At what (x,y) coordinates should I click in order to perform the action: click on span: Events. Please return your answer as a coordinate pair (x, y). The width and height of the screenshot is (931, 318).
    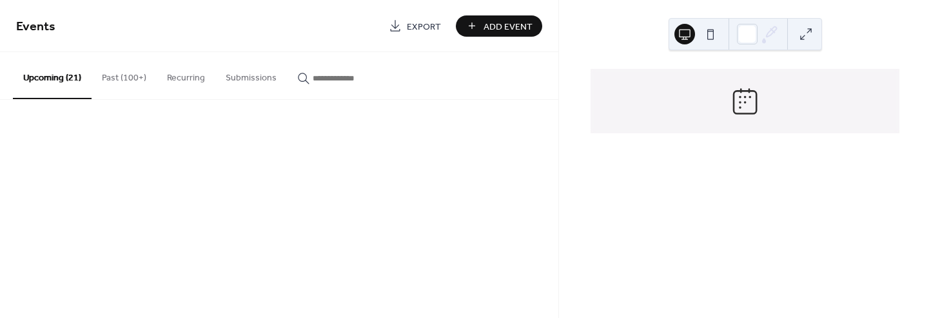
    Looking at the image, I should click on (35, 26).